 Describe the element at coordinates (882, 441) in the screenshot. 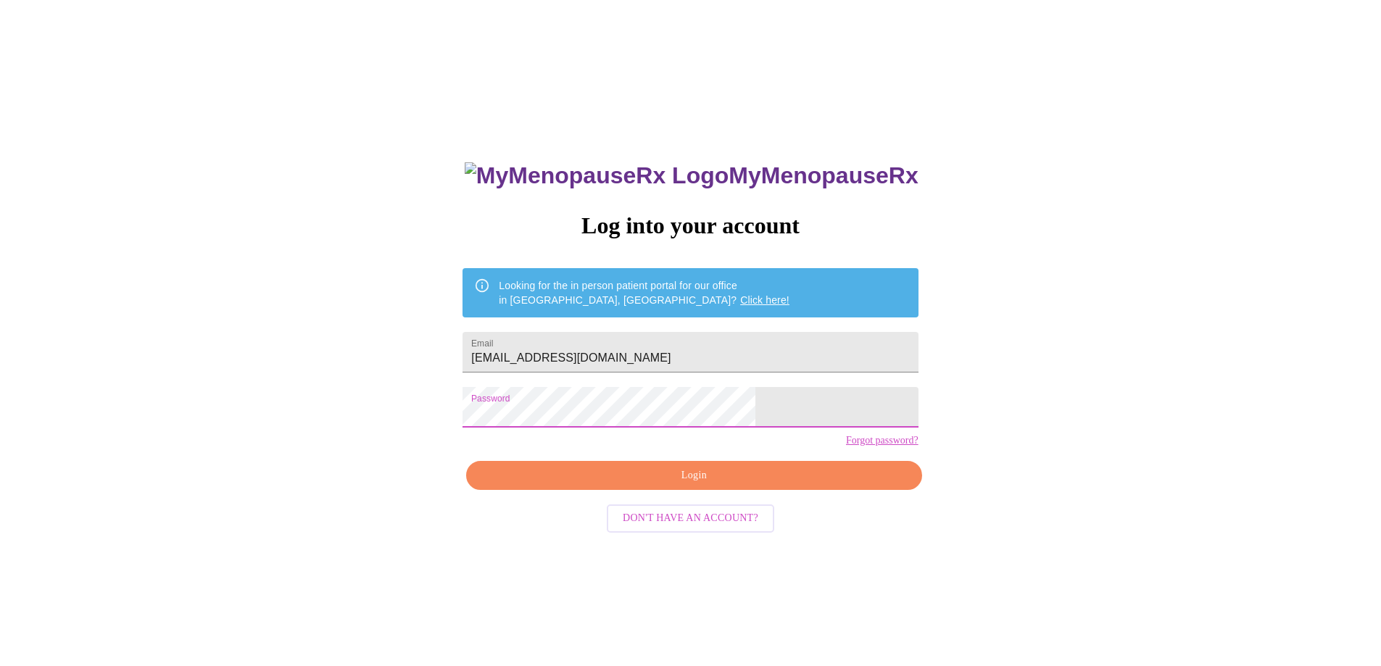

I see `a: Forgot password?` at that location.